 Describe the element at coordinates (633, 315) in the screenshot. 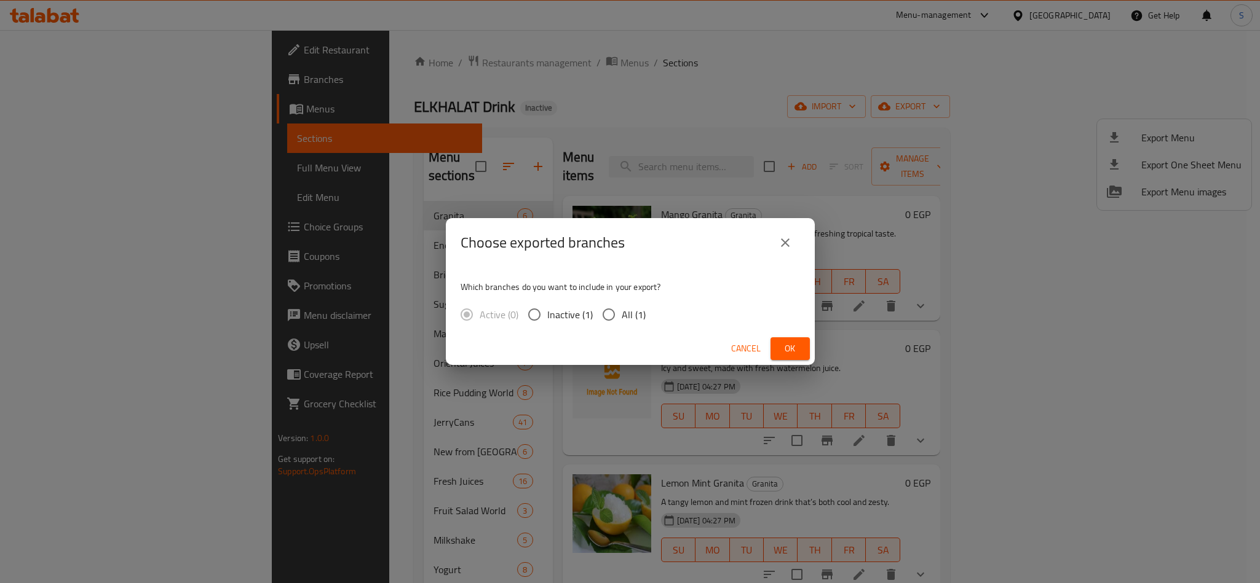

I see `span: All (1)` at that location.